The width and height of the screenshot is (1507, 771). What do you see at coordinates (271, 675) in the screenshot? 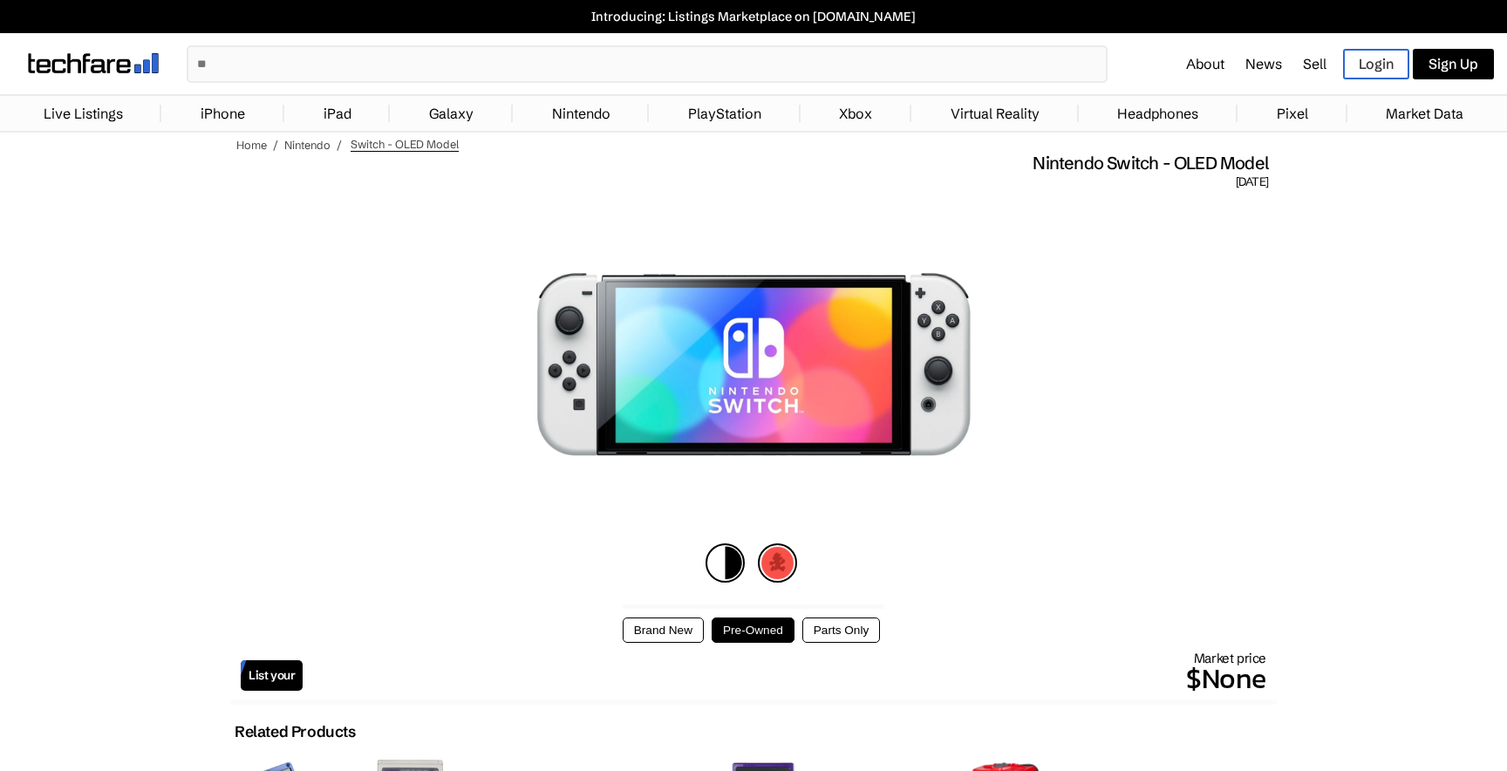
I see `a: List your` at bounding box center [271, 675].